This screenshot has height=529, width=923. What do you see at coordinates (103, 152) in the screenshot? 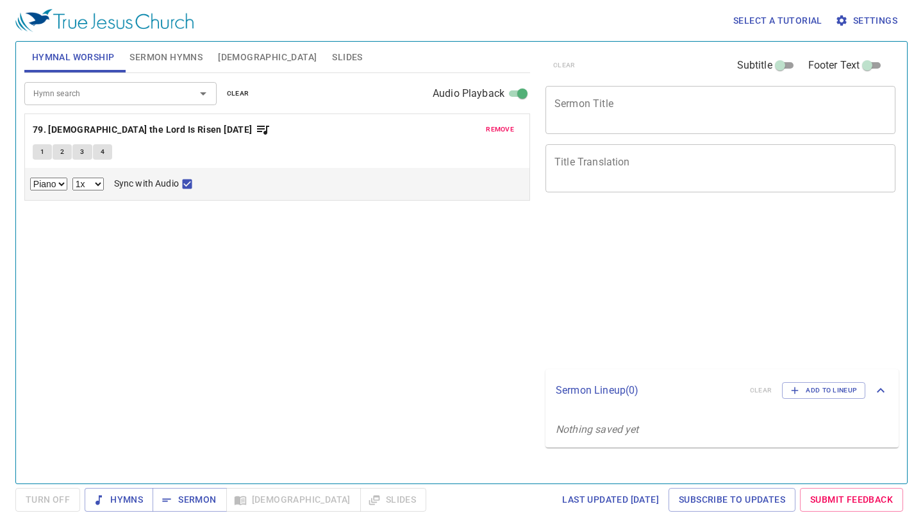
I see `button: 4` at bounding box center [103, 152].